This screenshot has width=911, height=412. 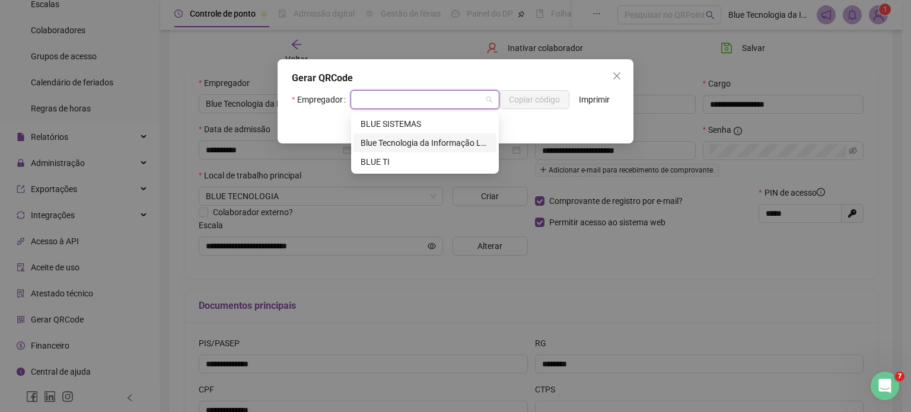 What do you see at coordinates (617, 76) in the screenshot?
I see `button: Close` at bounding box center [617, 76].